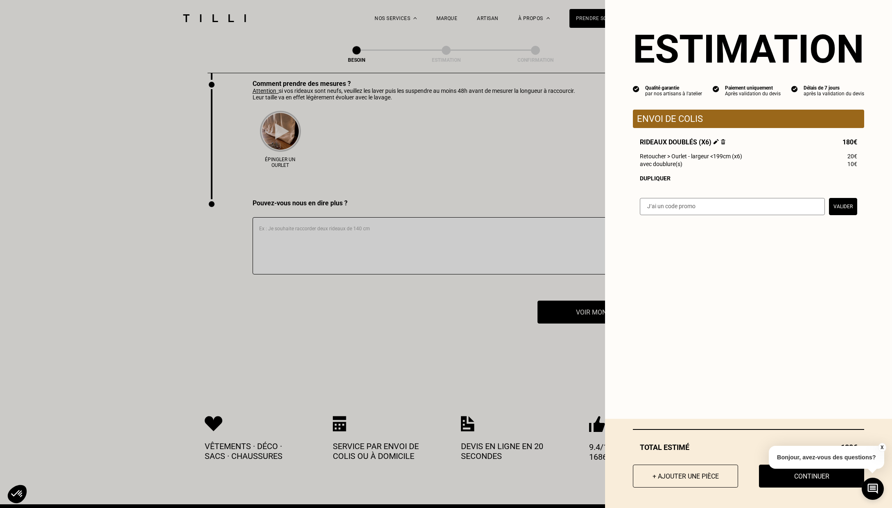  Describe the element at coordinates (849, 142) in the screenshot. I see `span: 180€` at that location.